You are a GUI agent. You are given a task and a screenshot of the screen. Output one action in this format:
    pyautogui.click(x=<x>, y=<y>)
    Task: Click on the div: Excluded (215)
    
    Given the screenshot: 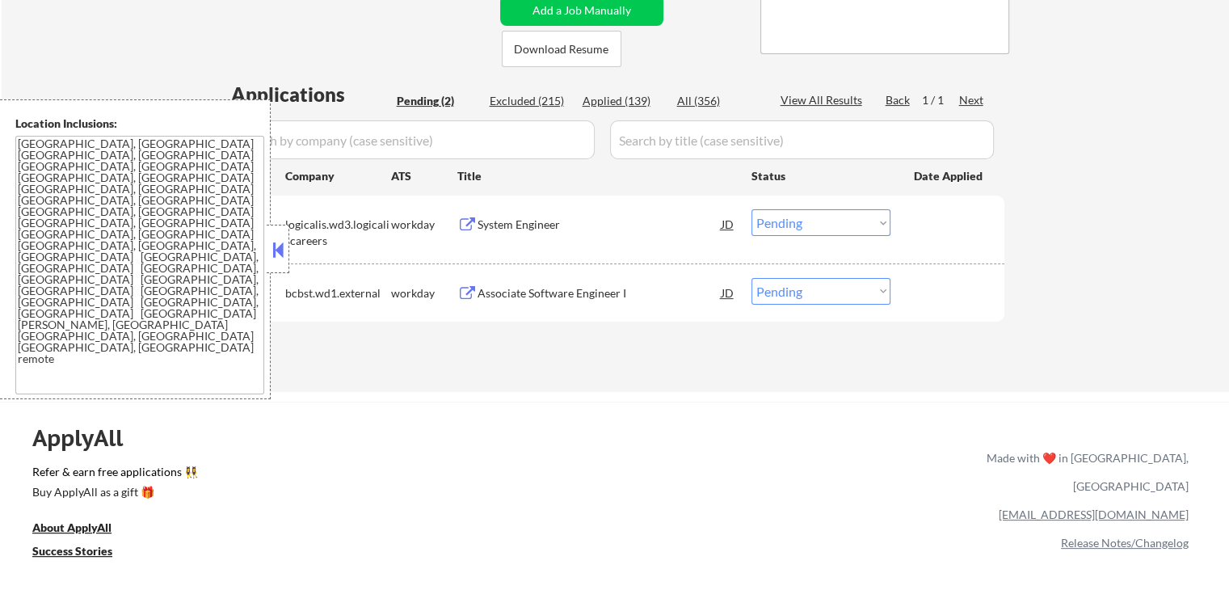 What is the action you would take?
    pyautogui.click(x=530, y=101)
    